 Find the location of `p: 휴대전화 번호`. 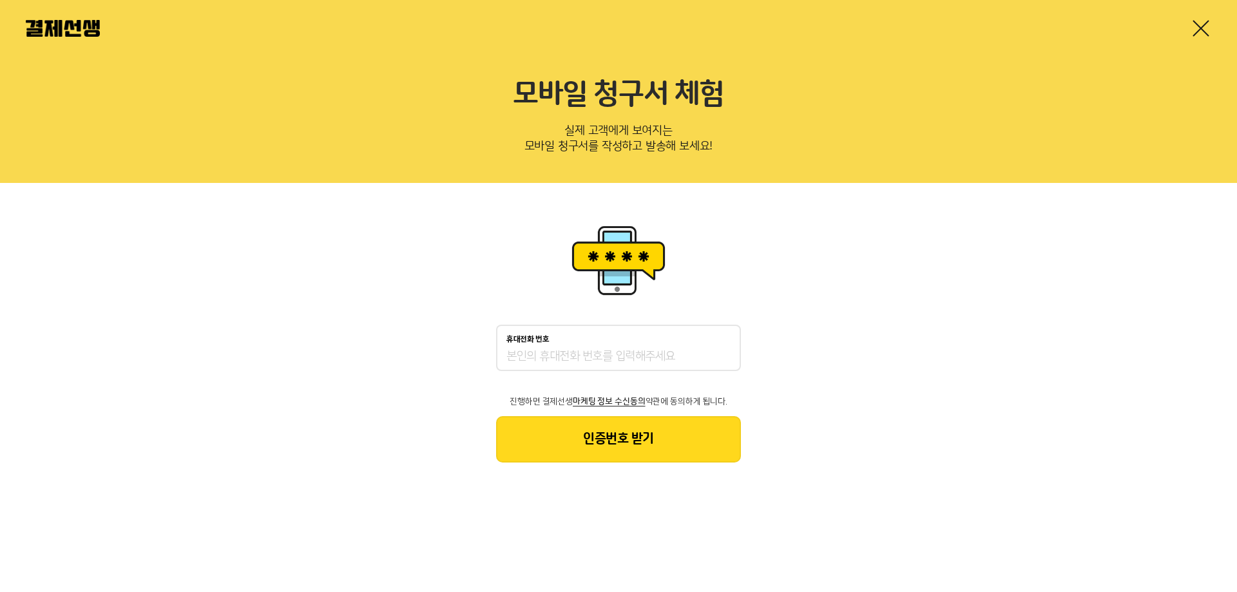

p: 휴대전화 번호 is located at coordinates (528, 340).